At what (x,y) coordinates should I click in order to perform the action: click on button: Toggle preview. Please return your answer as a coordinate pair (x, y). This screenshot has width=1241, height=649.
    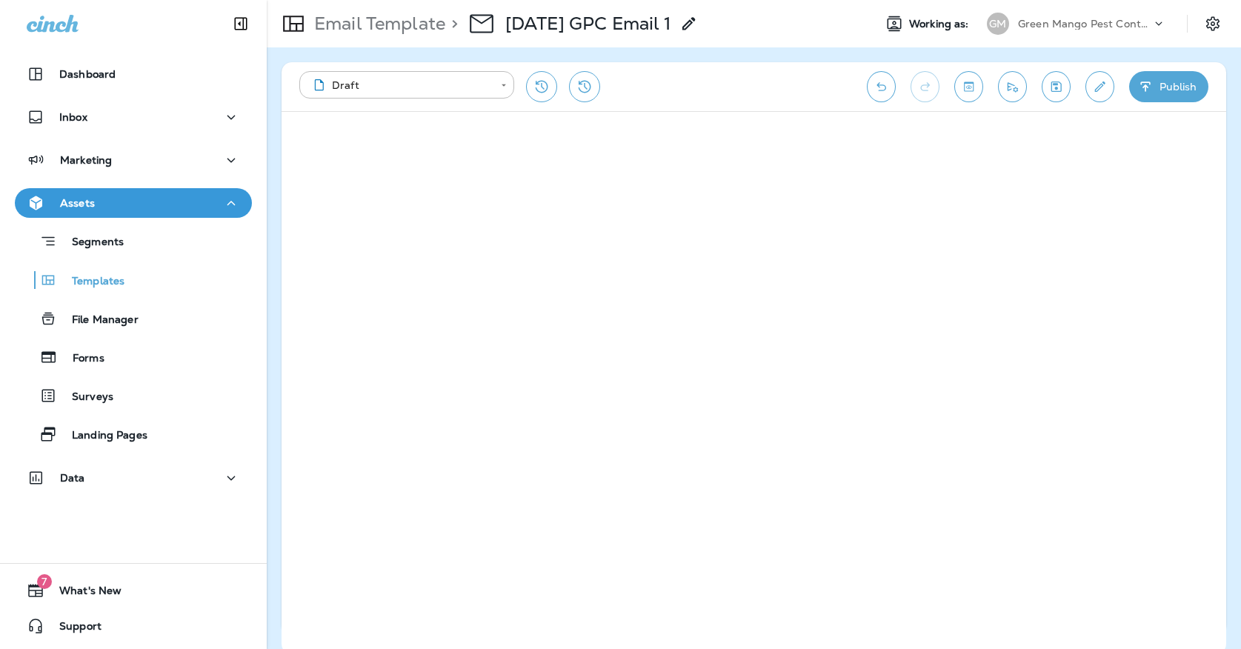
    Looking at the image, I should click on (969, 87).